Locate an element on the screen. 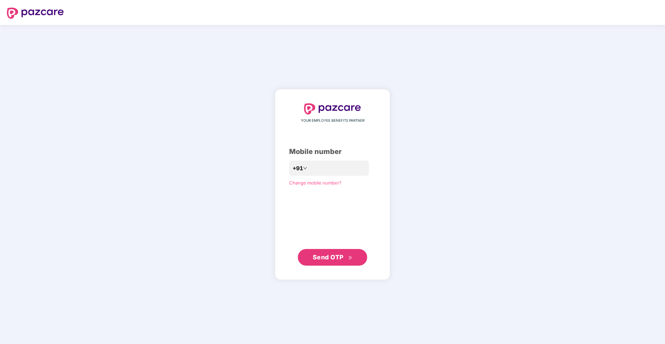  span: down is located at coordinates (305, 168).